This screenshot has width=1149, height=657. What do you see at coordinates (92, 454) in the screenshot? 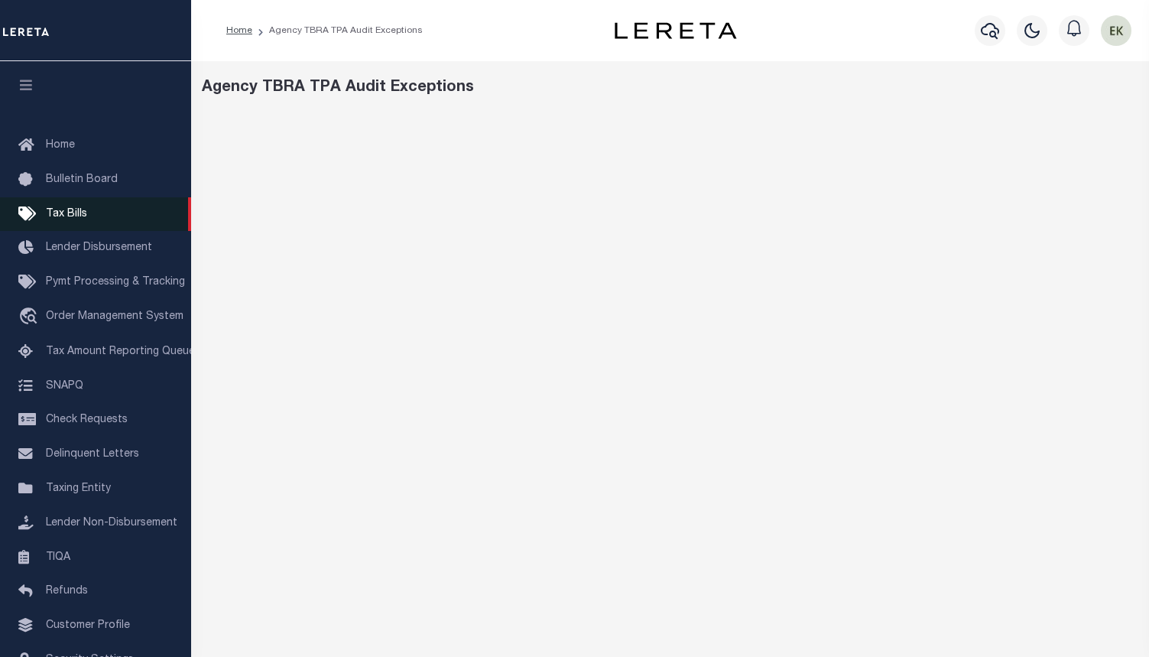
I see `span: Delinquent Letters` at bounding box center [92, 454].